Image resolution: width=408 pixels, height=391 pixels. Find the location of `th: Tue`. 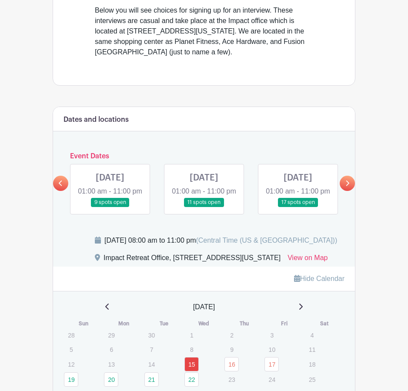

th: Tue is located at coordinates (164, 323).